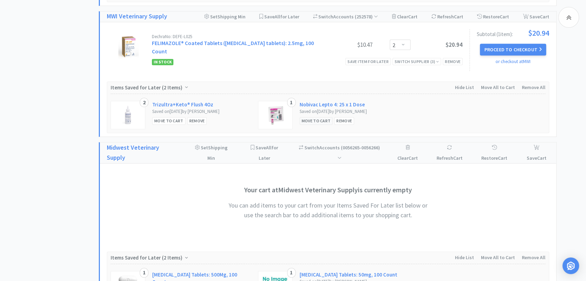  I want to click on div: Save item for later, so click(368, 61).